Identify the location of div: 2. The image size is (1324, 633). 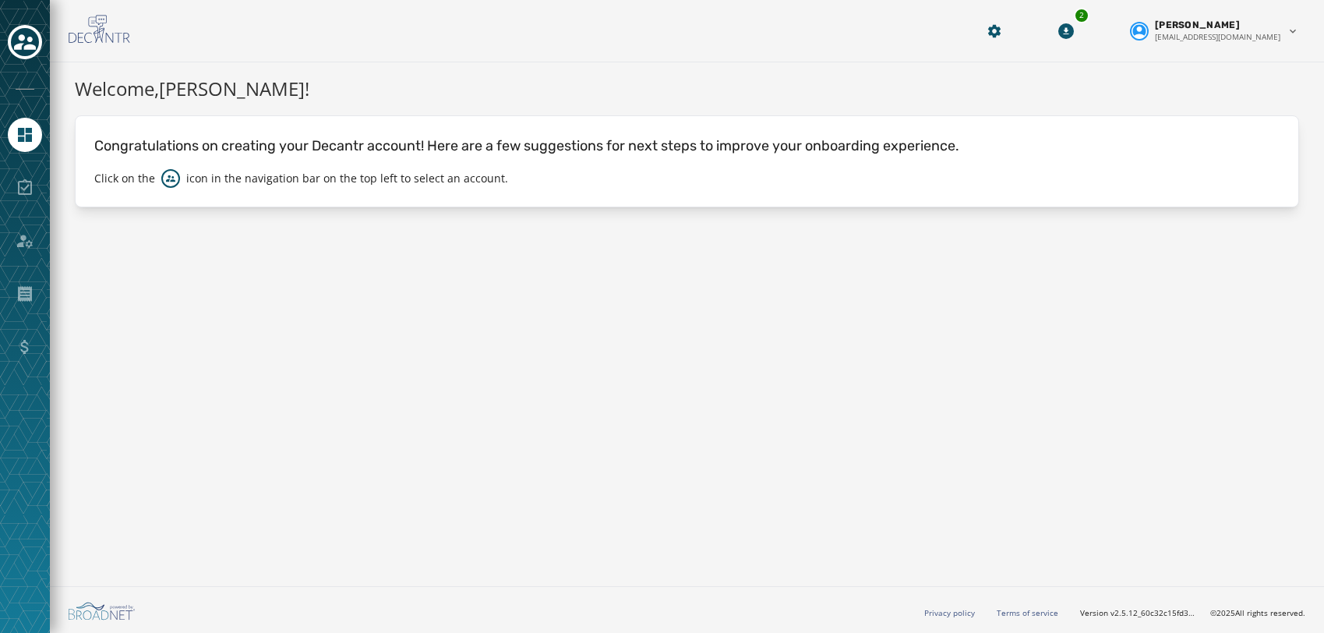
(1081, 16).